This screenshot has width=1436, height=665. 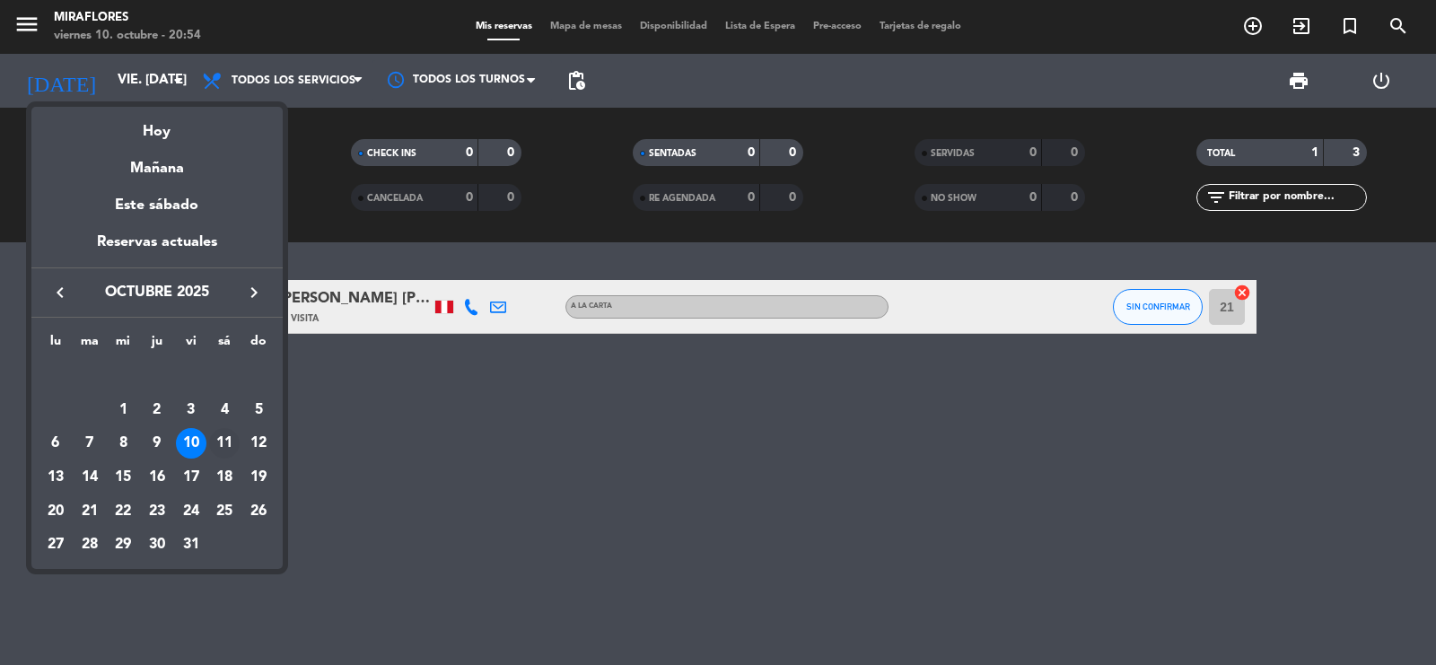 What do you see at coordinates (225, 345) in the screenshot?
I see `th: sábado` at bounding box center [225, 345].